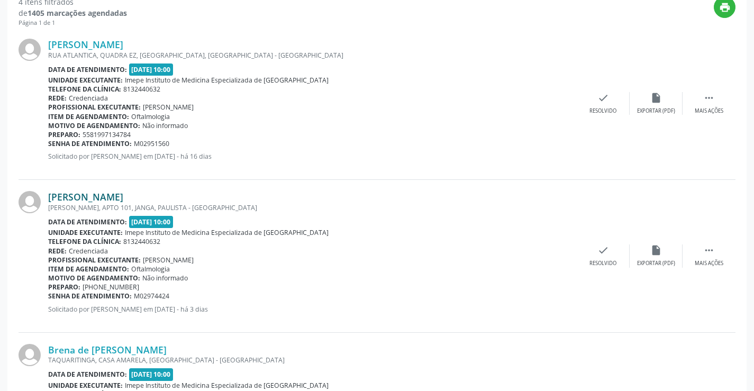 The width and height of the screenshot is (754, 391). What do you see at coordinates (73, 23) in the screenshot?
I see `div: Página 1 de 1` at bounding box center [73, 23].